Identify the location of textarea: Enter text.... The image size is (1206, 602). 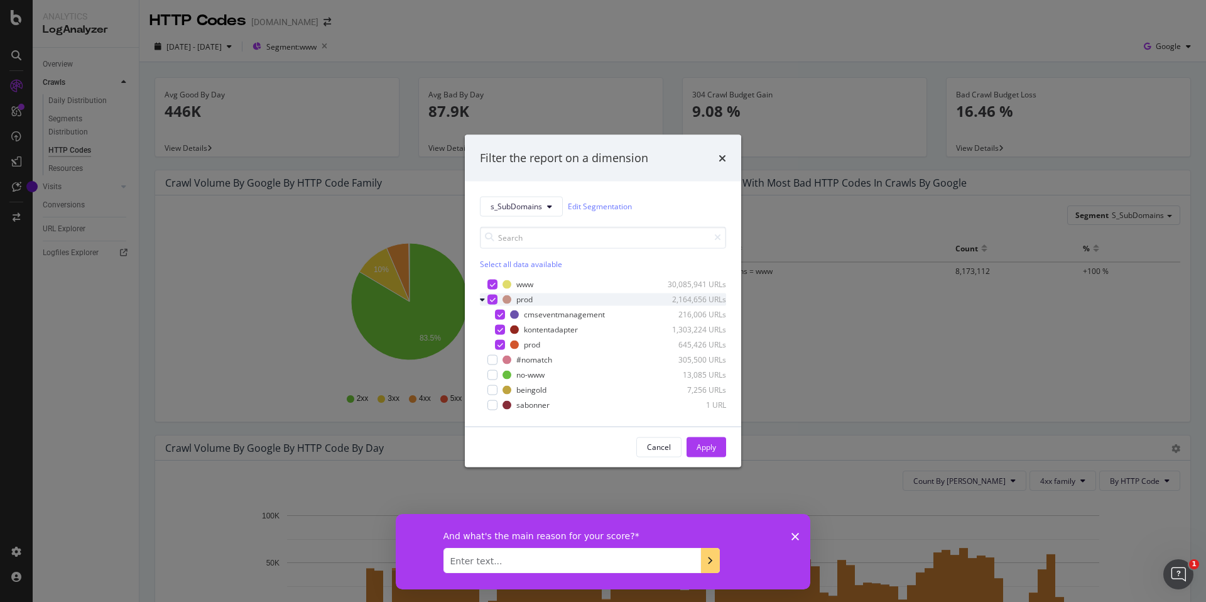
(177, 46).